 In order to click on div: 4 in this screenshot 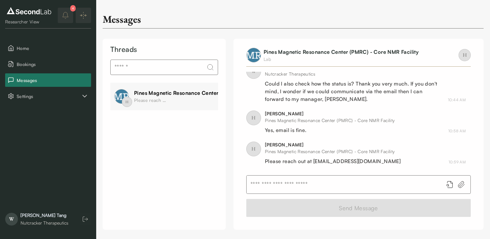, I will do `click(73, 8)`.